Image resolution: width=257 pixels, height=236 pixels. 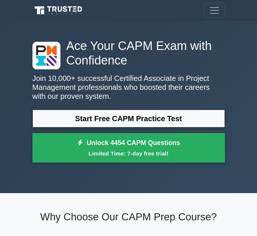 I want to click on a: Unlock 4454 CAPM QuestionsLimited Time: 7-day free trial!, so click(x=129, y=148).